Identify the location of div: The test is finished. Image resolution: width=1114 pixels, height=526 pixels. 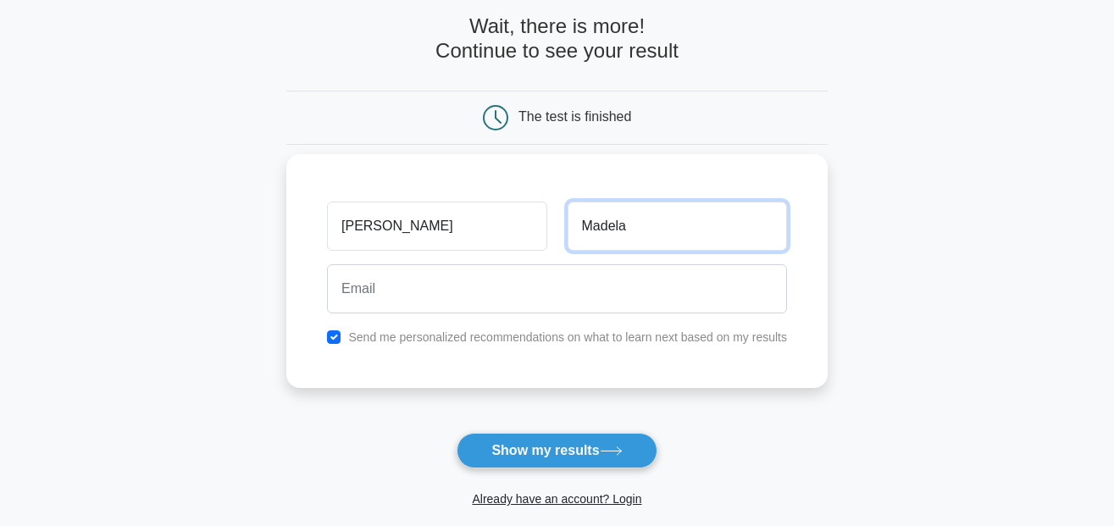
(574, 116).